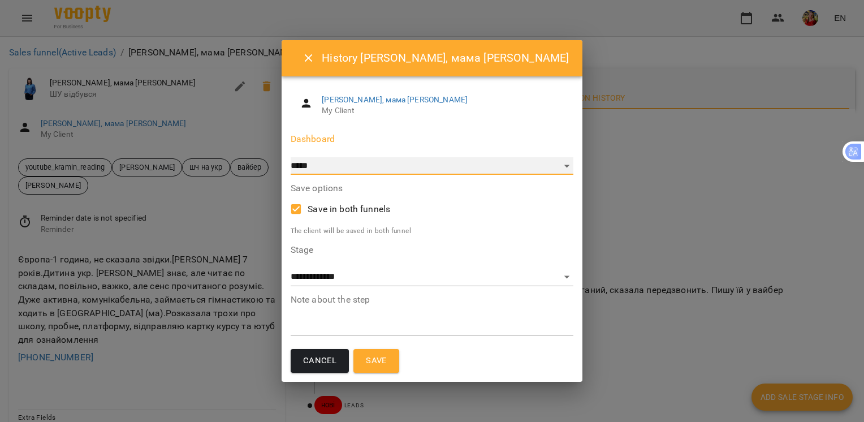  What do you see at coordinates (320, 361) in the screenshot?
I see `span: Cancel` at bounding box center [320, 361].